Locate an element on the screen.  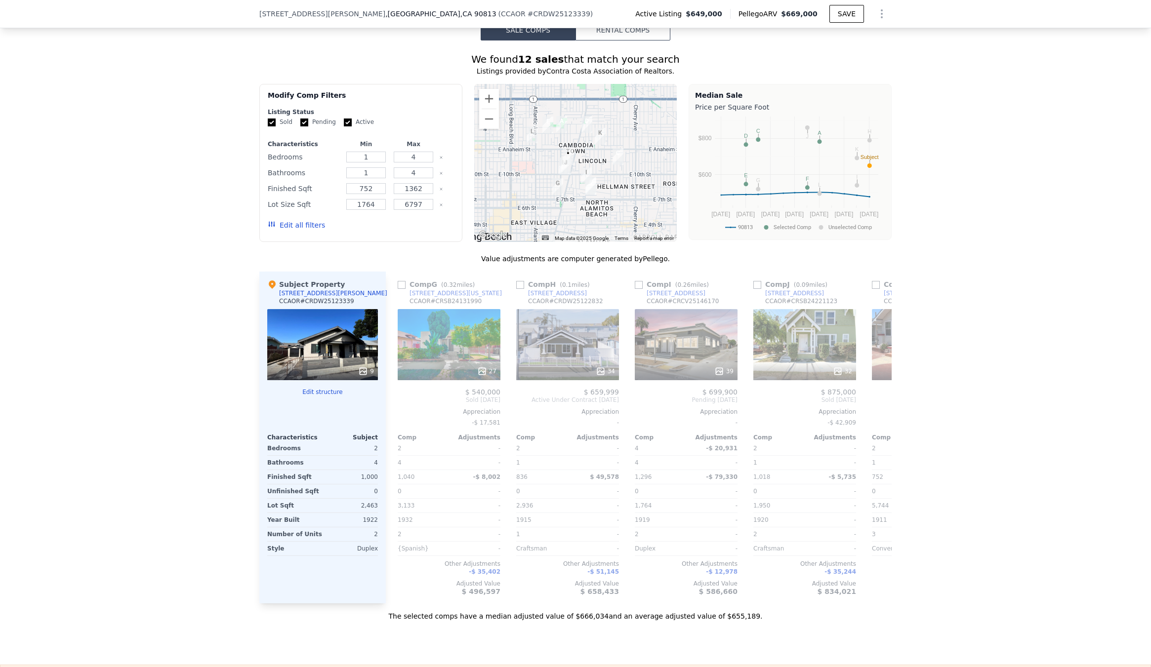
div: Bathrooms is located at coordinates (294, 463).